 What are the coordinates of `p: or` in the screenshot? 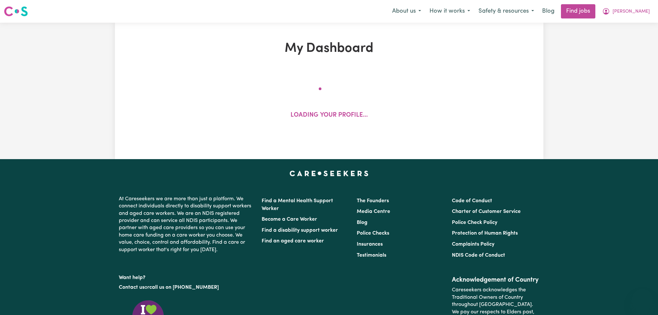 It's located at (186, 288).